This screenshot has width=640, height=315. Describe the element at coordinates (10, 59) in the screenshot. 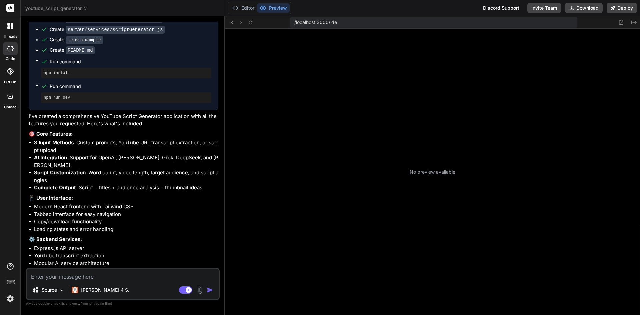

I see `label: code` at that location.